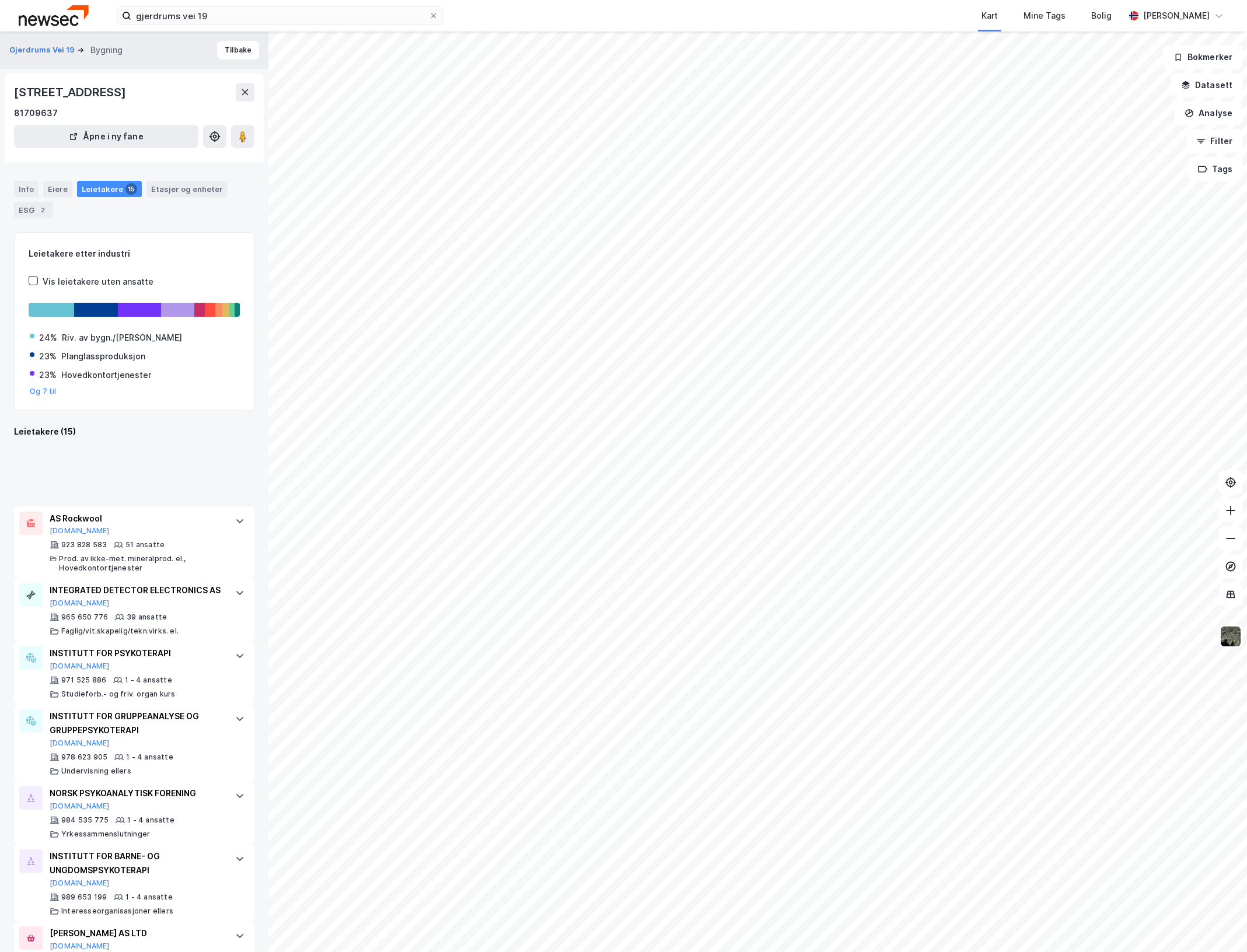  I want to click on button: Tags, so click(1215, 169).